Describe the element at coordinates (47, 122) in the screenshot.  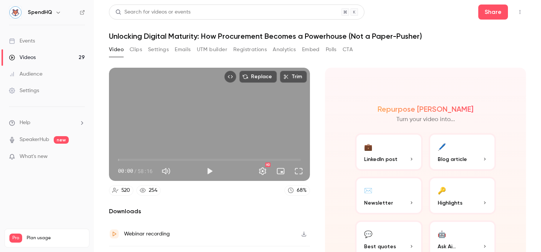
I see `li: help-dropdown-opener` at that location.